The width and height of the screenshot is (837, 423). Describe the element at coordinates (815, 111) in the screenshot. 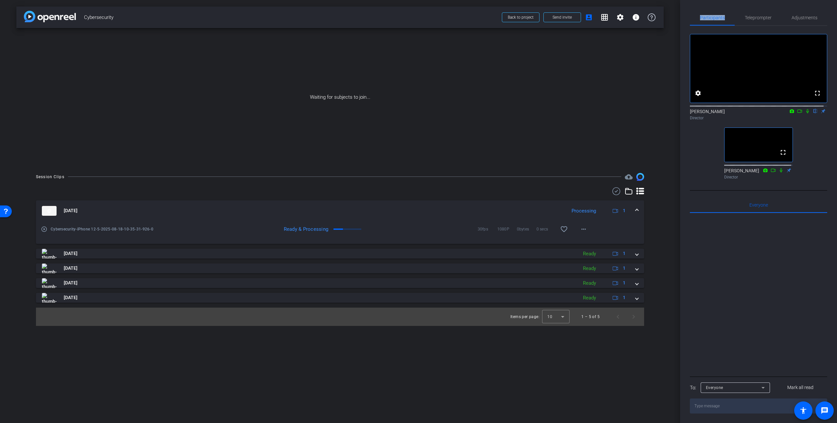

I see `mat-icon: flip` at that location.